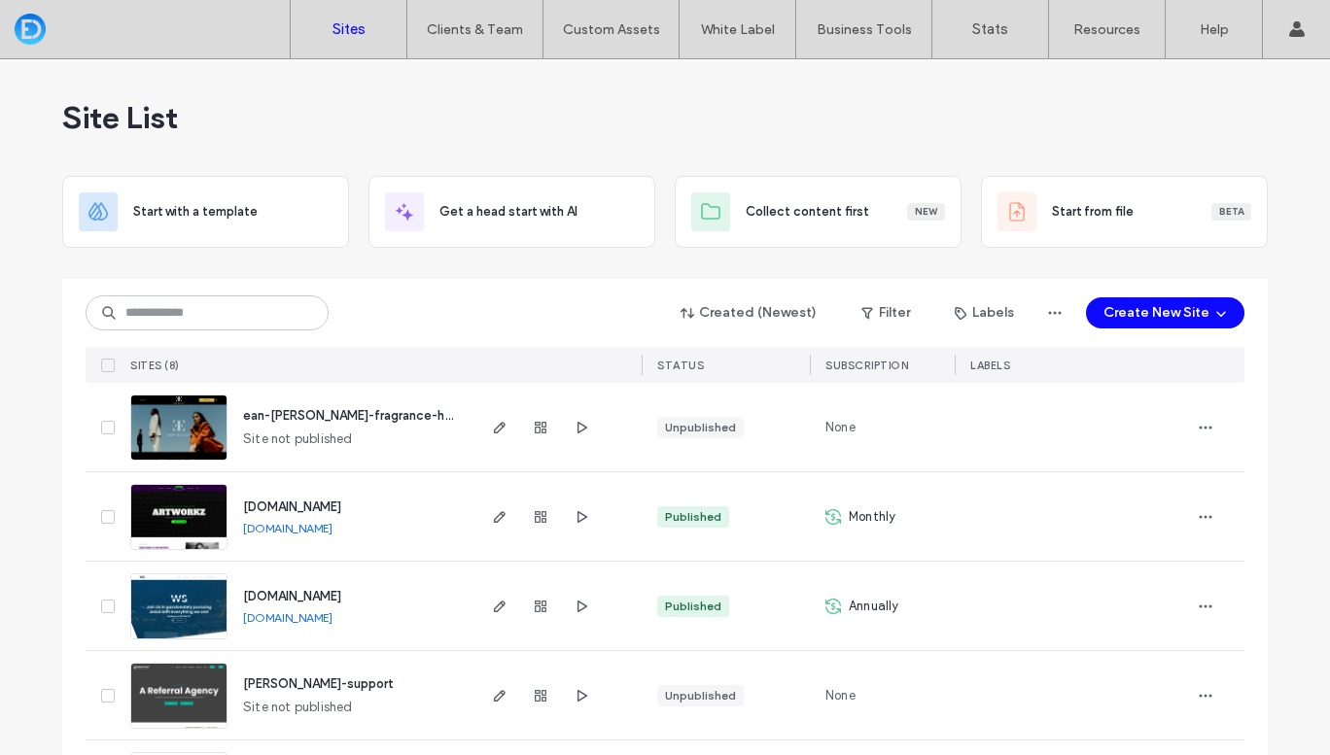 This screenshot has width=1330, height=755. Describe the element at coordinates (886, 313) in the screenshot. I see `button: Filter` at that location.